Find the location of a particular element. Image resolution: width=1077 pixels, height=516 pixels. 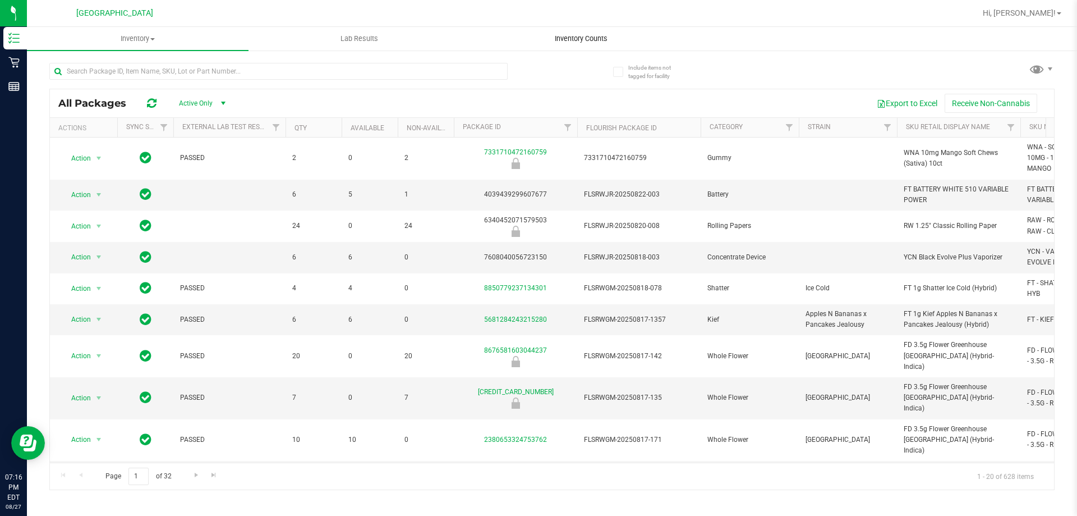

span: Inventory Counts is located at coordinates (581, 39).